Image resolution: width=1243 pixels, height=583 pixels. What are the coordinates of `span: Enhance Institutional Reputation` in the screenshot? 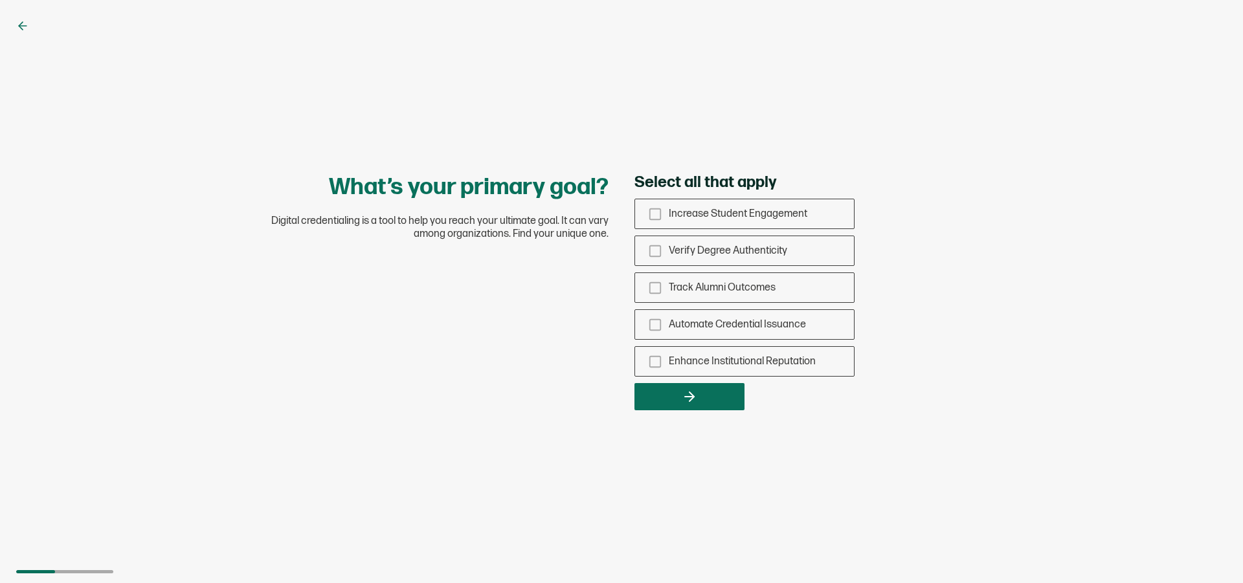 It's located at (742, 361).